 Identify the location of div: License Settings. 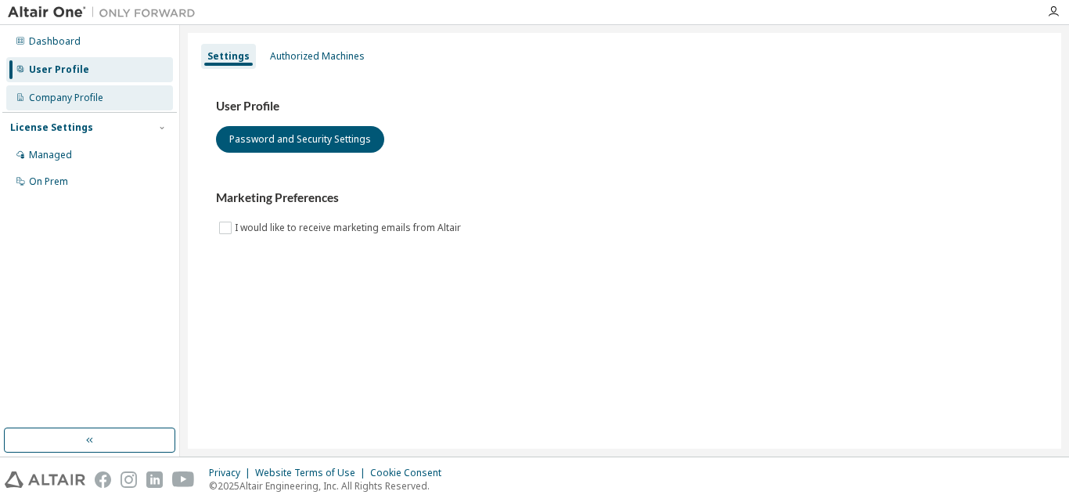
(52, 128).